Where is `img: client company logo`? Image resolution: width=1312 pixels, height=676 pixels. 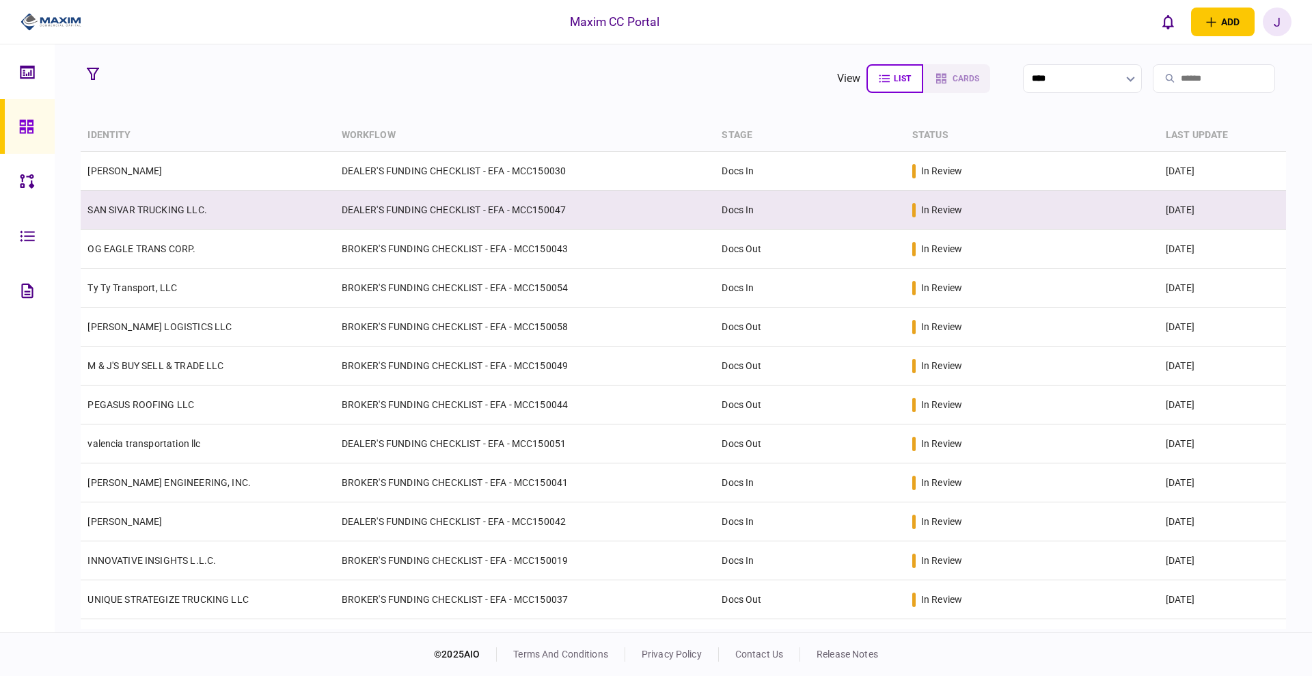
img: client company logo is located at coordinates (51, 22).